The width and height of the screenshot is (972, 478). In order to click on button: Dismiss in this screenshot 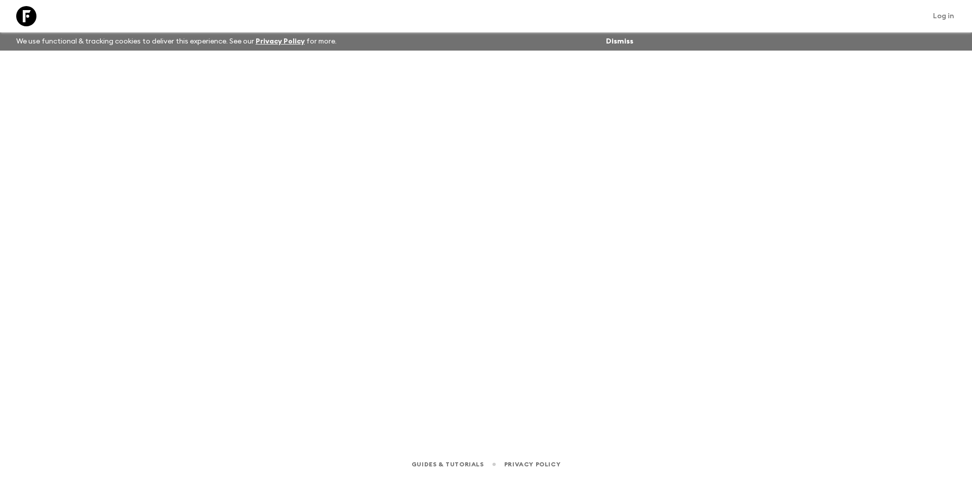, I will do `click(620, 42)`.